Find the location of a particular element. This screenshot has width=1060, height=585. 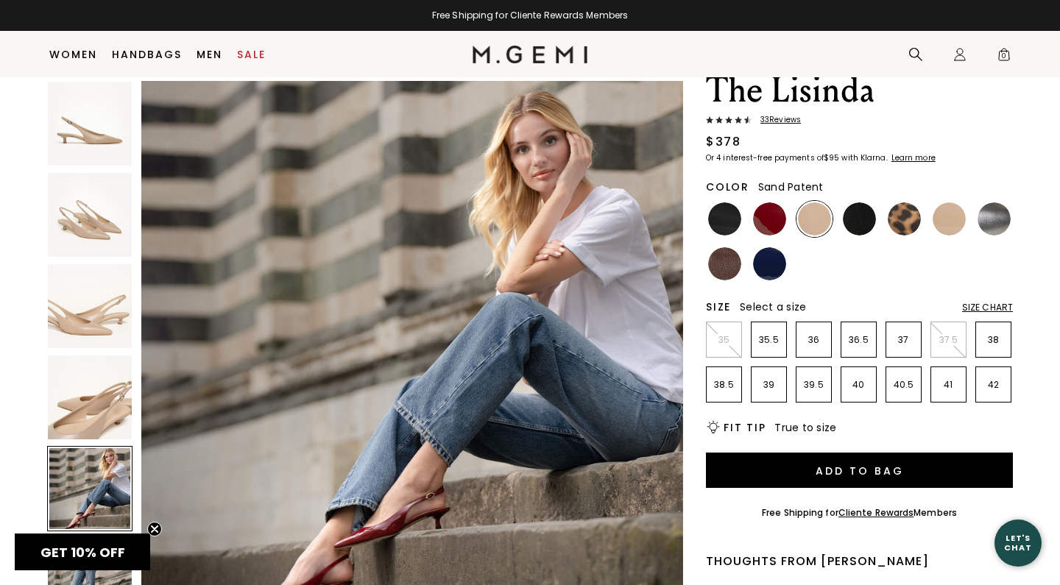

p: 36.5 is located at coordinates (859, 340).